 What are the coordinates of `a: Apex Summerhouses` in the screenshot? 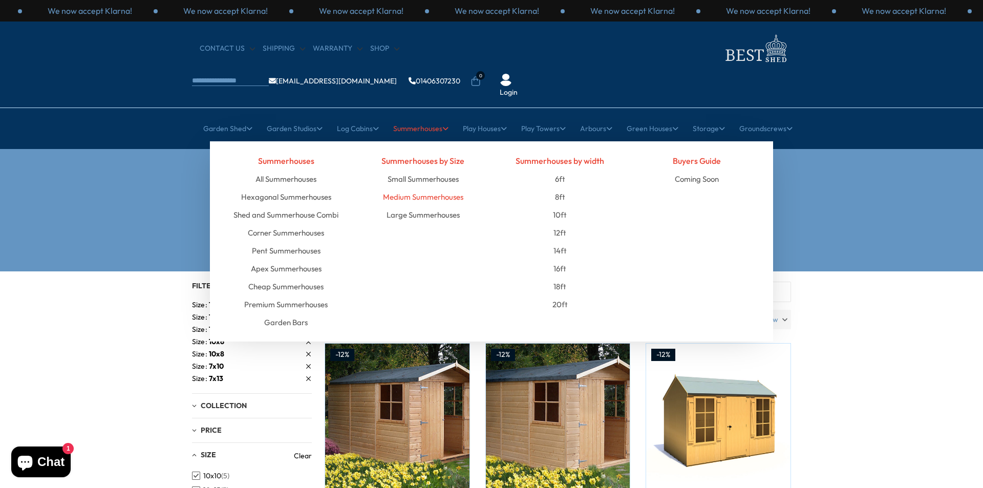 It's located at (286, 268).